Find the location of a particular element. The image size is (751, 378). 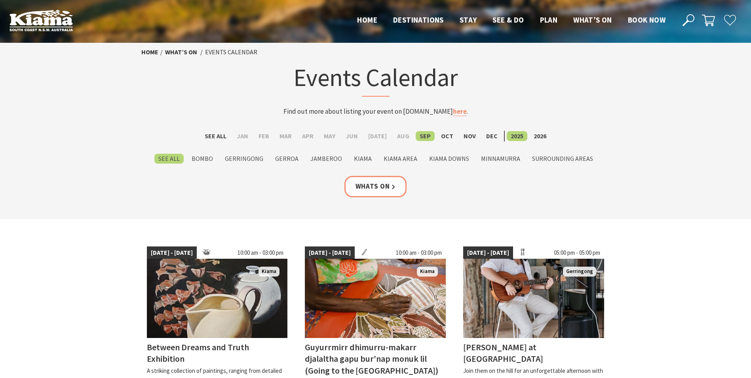

label: Surrounding Areas is located at coordinates (563, 158).